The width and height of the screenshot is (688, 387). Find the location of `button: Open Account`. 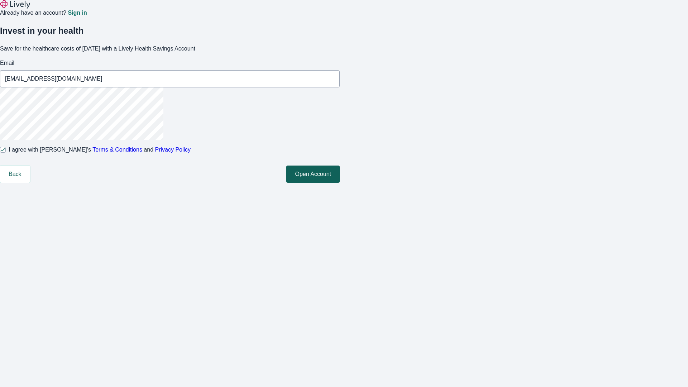

button: Open Account is located at coordinates (313, 174).